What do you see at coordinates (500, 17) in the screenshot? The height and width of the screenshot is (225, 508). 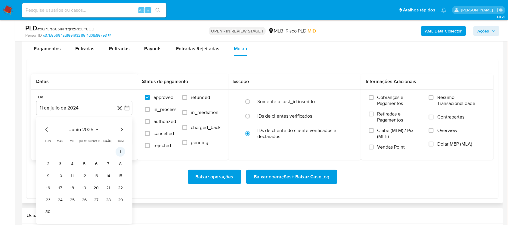 I see `span: 3.150.1` at bounding box center [500, 17].